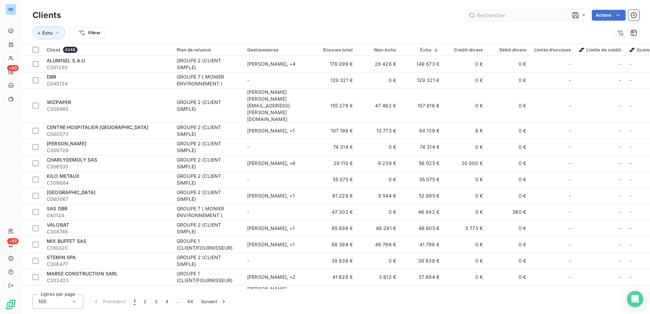 Image resolution: width=650 pixels, height=314 pixels. What do you see at coordinates (335, 64) in the screenshot?
I see `td: 178 099 €` at bounding box center [335, 64].